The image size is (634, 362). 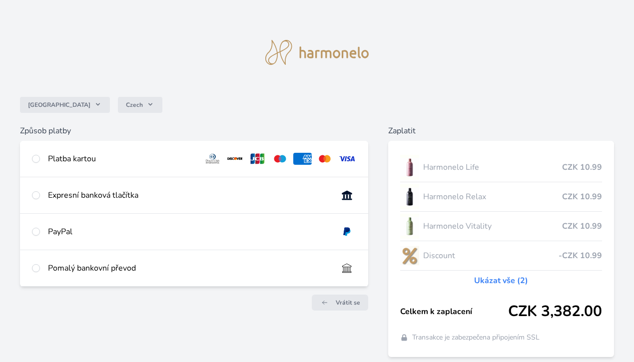 What do you see at coordinates (580, 256) in the screenshot?
I see `span: -CZK 10.99` at bounding box center [580, 256].